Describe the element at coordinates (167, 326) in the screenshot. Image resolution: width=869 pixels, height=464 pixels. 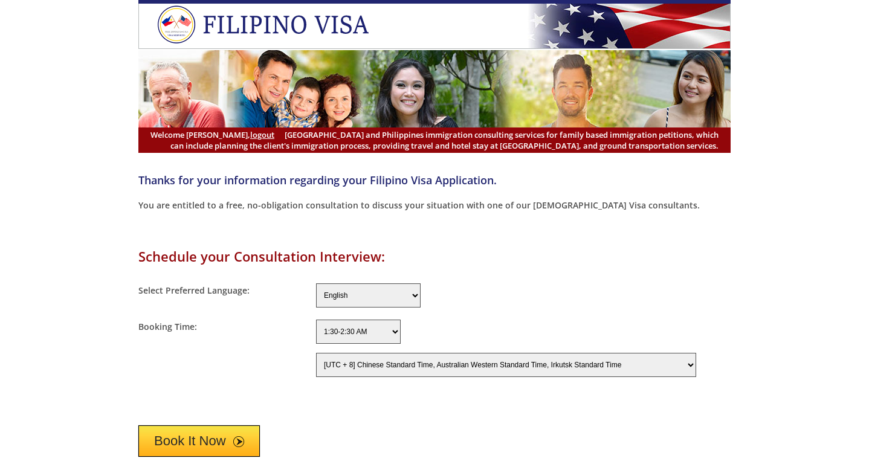
I see `label: Booking Time:` at that location.